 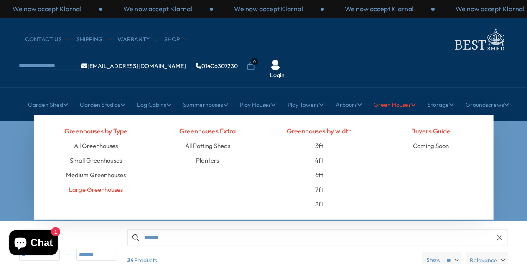 What do you see at coordinates (33, 244) in the screenshot?
I see `inbox-online-store-chat: Shopify online store chat` at bounding box center [33, 244].